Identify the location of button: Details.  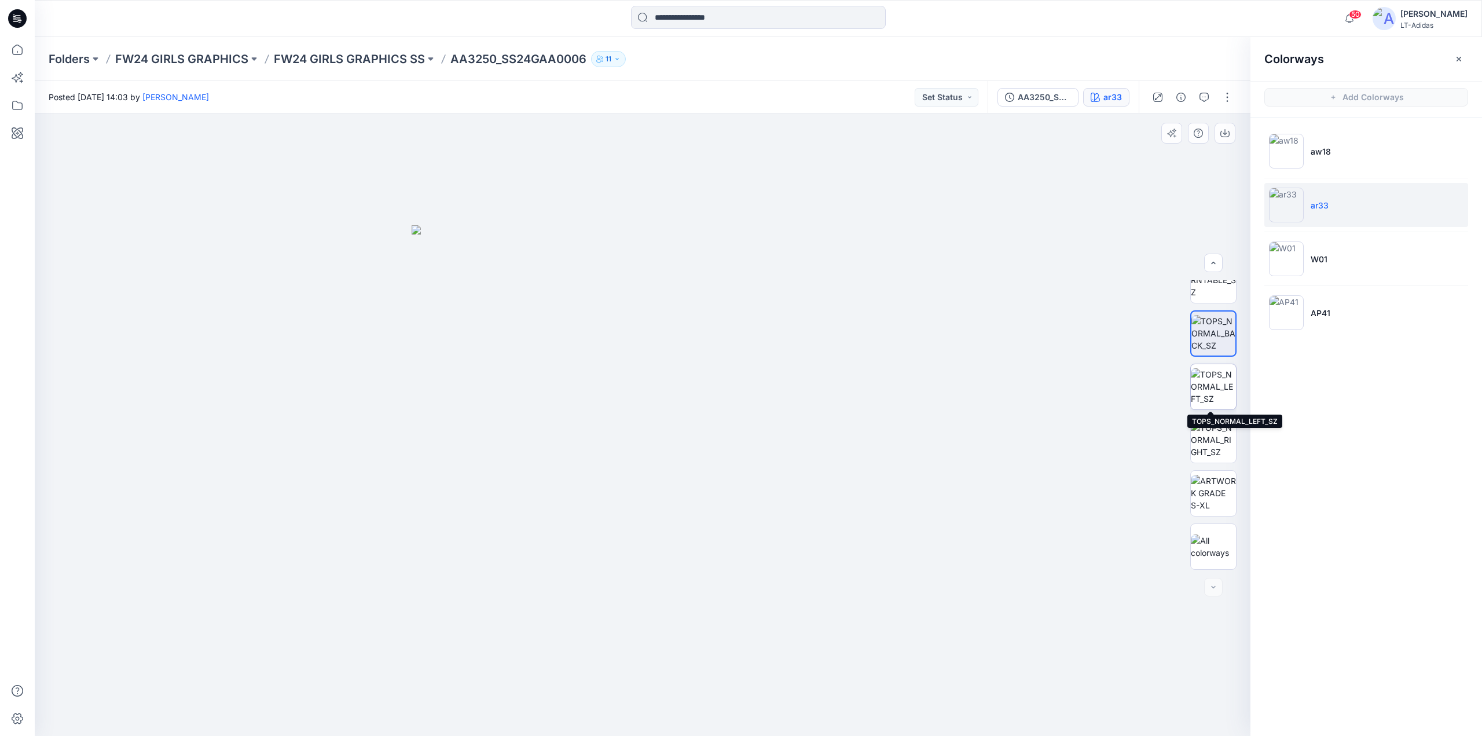
(1181, 97).